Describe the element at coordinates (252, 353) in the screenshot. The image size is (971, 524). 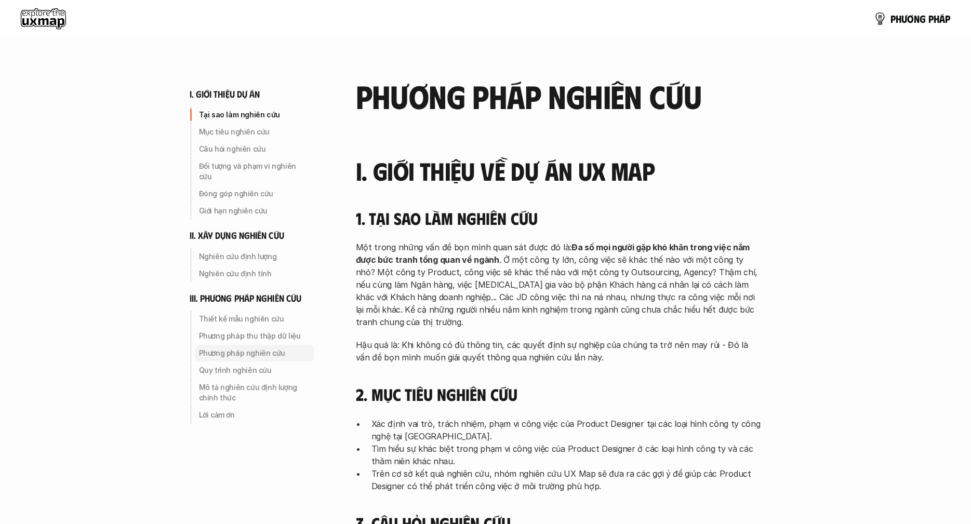
I see `a: Phương pháp nghiên cứu` at that location.